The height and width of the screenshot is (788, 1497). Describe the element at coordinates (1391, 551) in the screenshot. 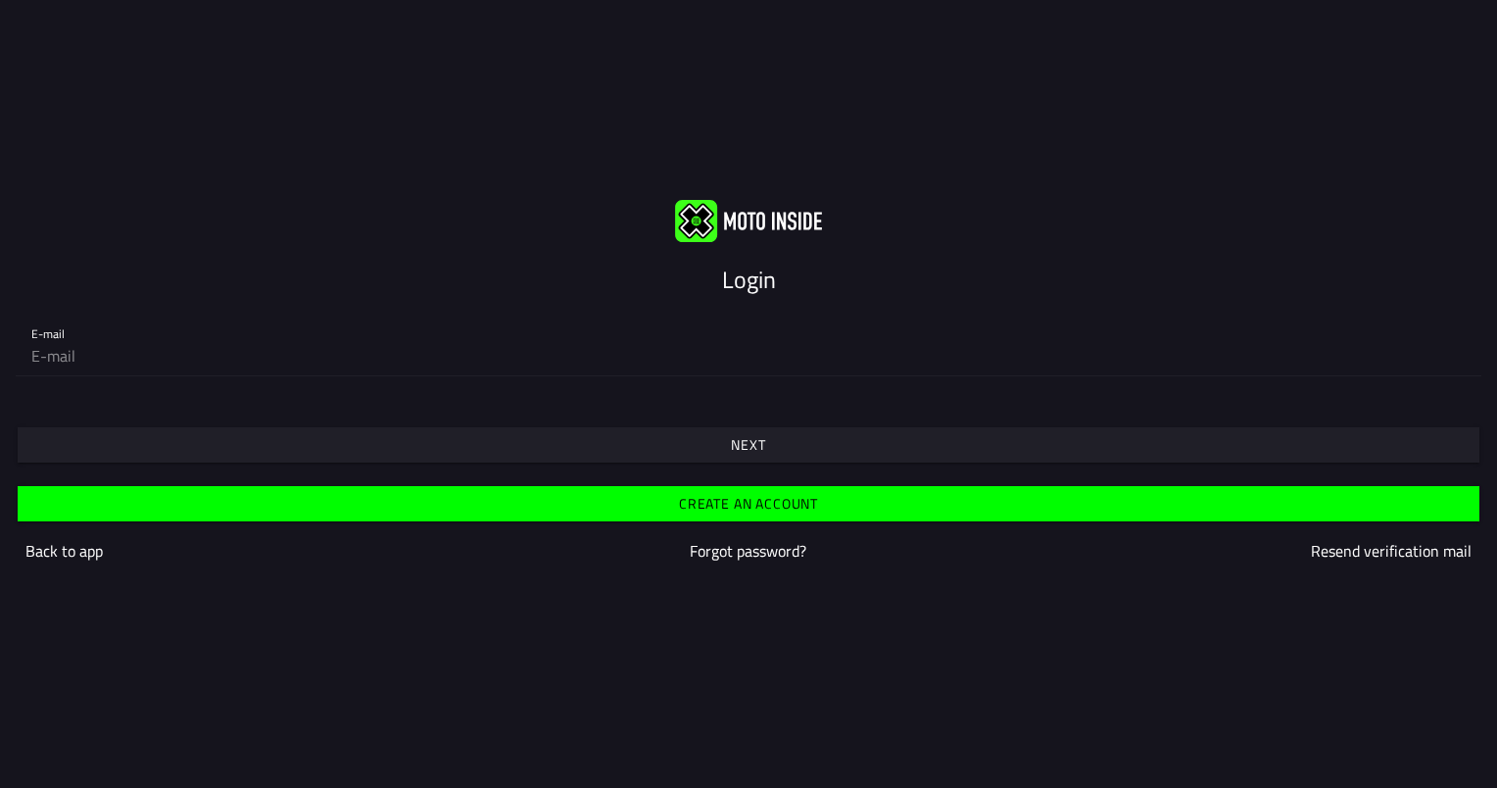

I see `a: Resend verification mail` at that location.